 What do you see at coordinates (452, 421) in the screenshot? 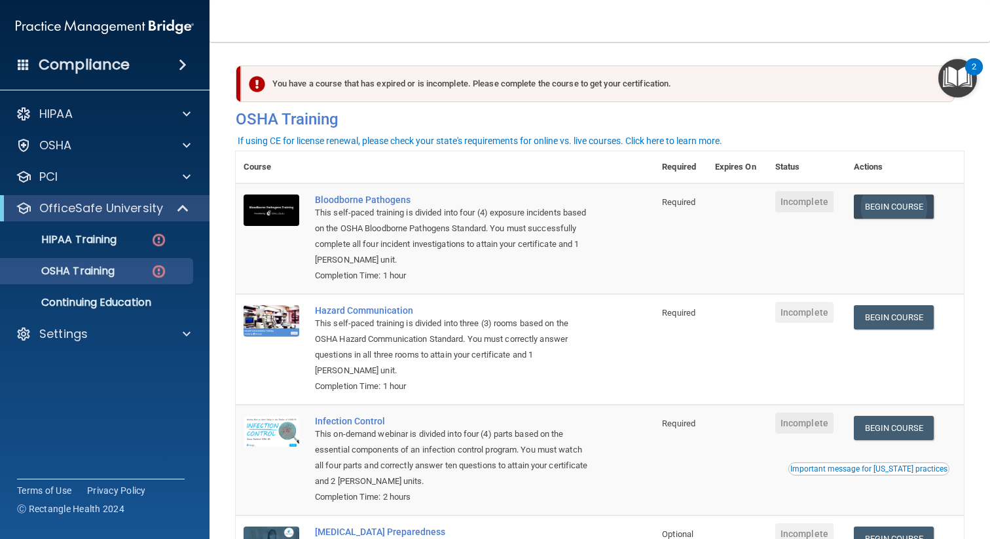
I see `div: Infection Control` at bounding box center [452, 421].